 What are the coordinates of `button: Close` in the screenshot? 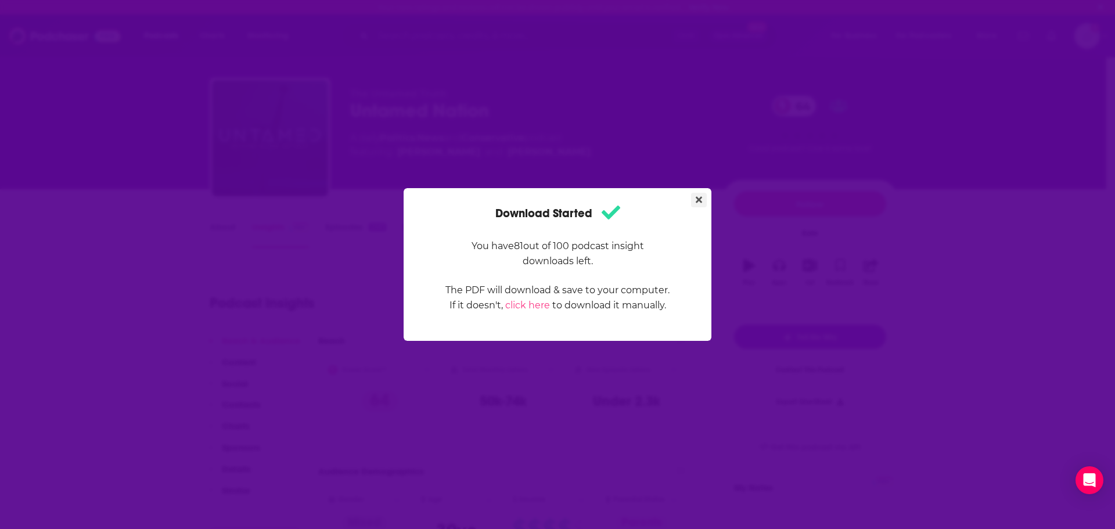 It's located at (699, 200).